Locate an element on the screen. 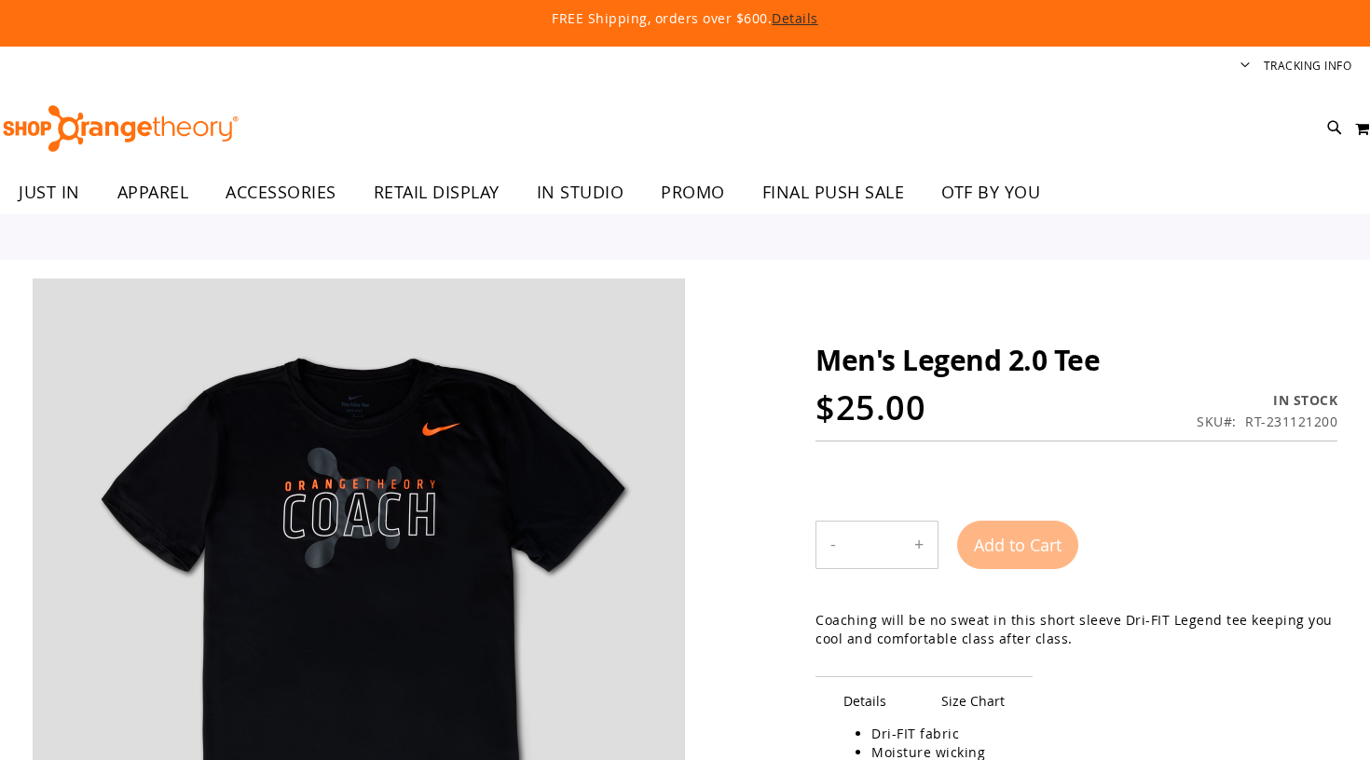  a: IN STUDIO is located at coordinates (580, 192).